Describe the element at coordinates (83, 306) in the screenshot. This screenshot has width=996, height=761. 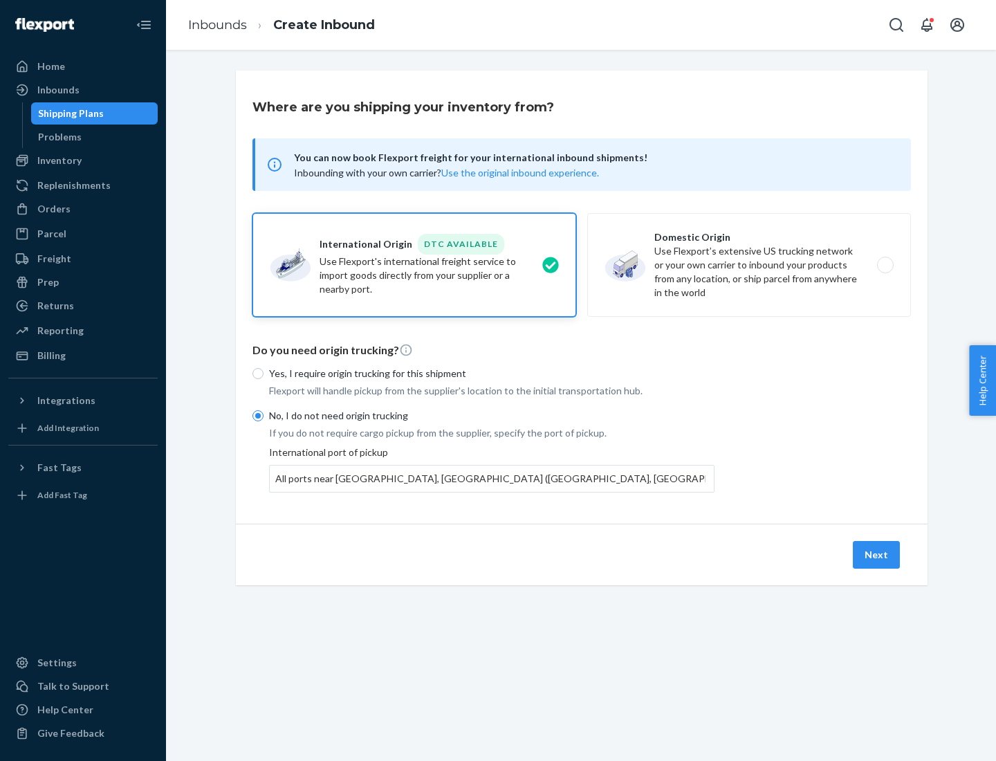
I see `a: Returns` at that location.